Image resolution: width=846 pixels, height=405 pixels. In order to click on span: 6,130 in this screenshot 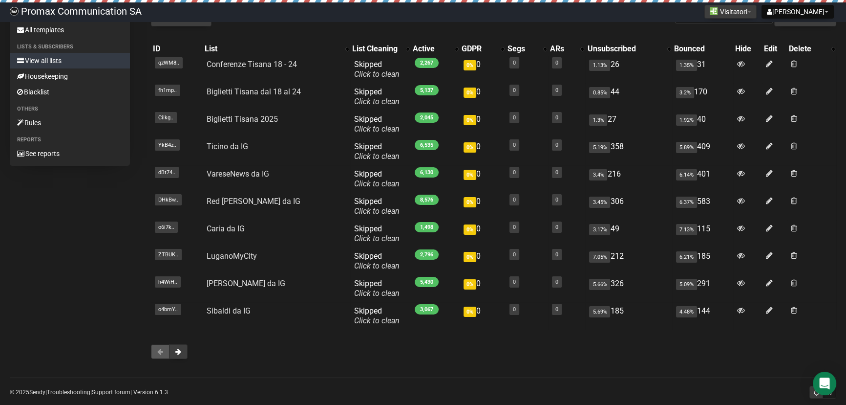, I will do `click(427, 172)`.